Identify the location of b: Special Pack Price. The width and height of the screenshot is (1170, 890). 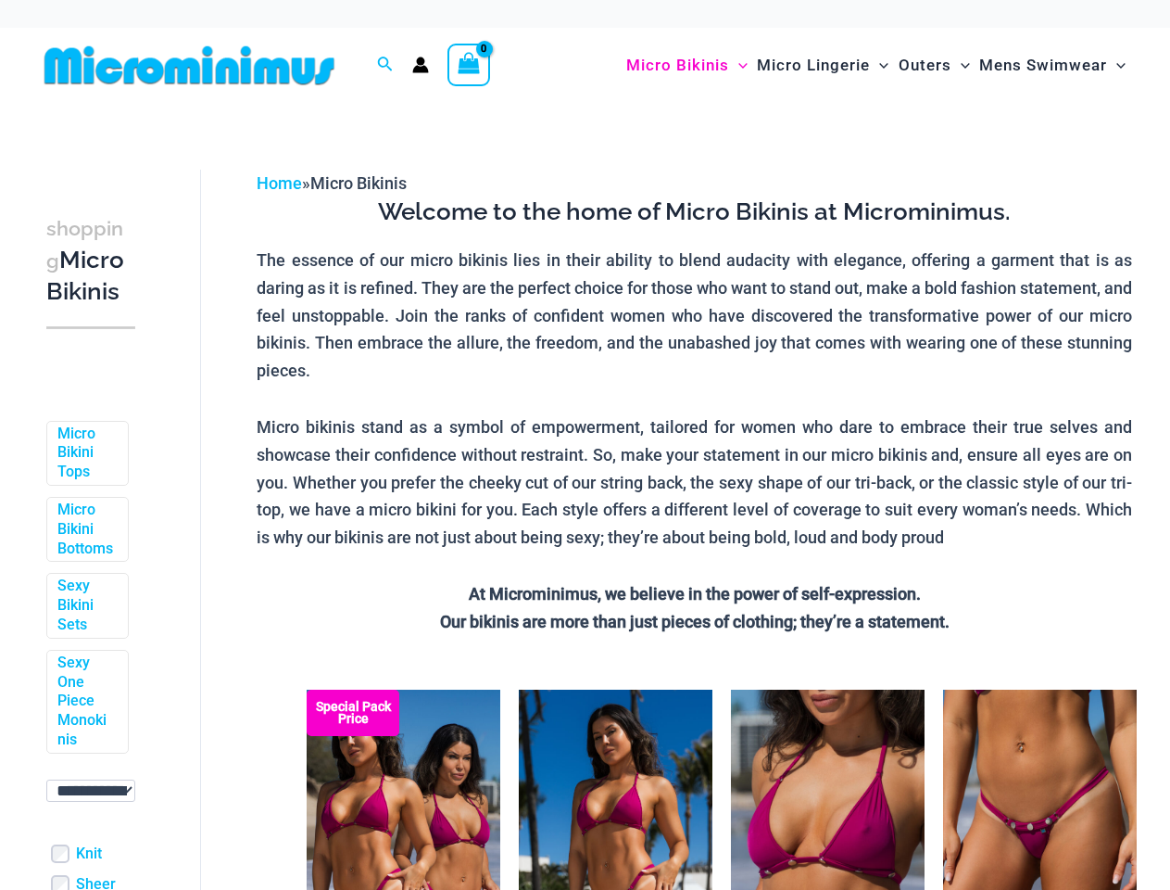
(353, 713).